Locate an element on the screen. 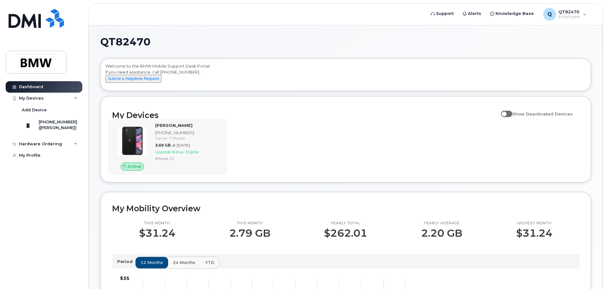 The width and height of the screenshot is (606, 289). img: iPhone_11.jpg is located at coordinates (132, 141).